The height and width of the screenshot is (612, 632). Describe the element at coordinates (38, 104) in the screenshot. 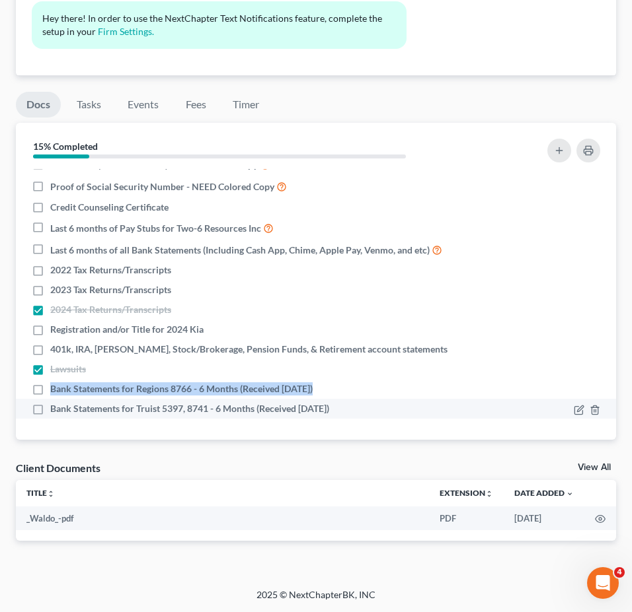

I see `a: Docs` at that location.